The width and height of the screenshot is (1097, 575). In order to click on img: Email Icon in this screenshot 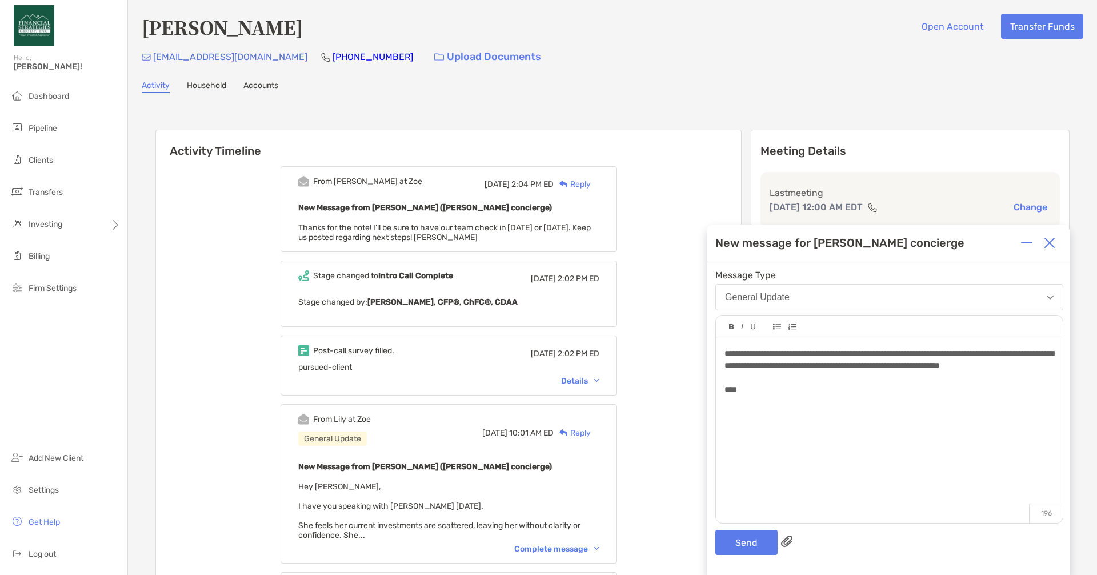, I will do `click(146, 57)`.